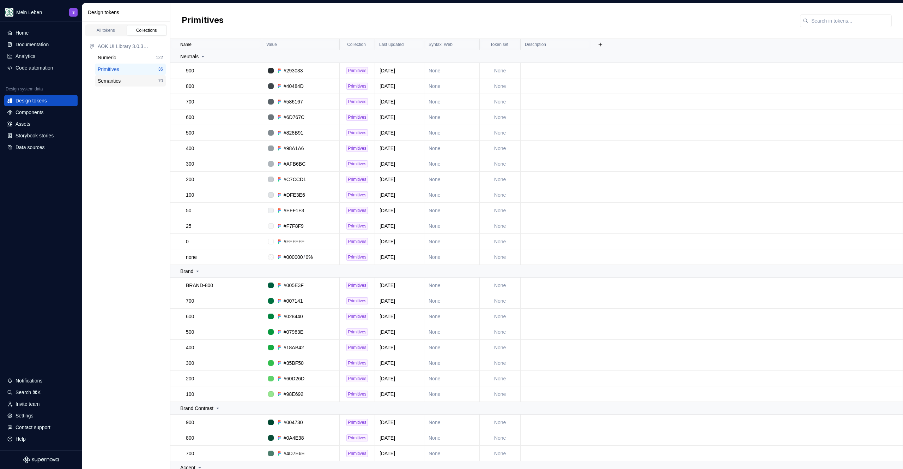 The width and height of the screenshot is (903, 469). I want to click on p: 600, so click(190, 117).